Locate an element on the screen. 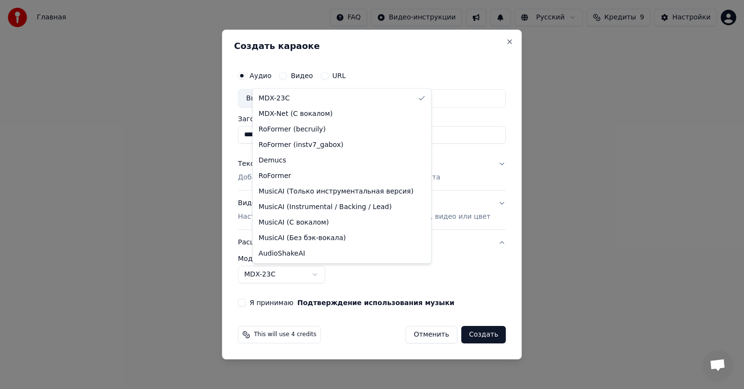  span: MusicAI (Instrumental / Backing / Lead) is located at coordinates (325, 206).